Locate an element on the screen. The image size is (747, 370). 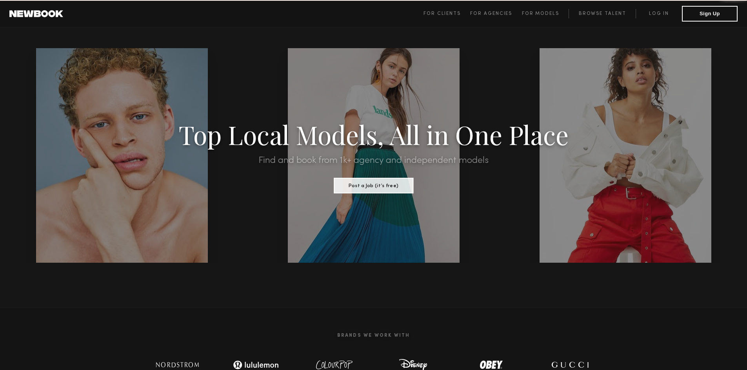
a: Post a Job (it’s free) is located at coordinates (373, 185).